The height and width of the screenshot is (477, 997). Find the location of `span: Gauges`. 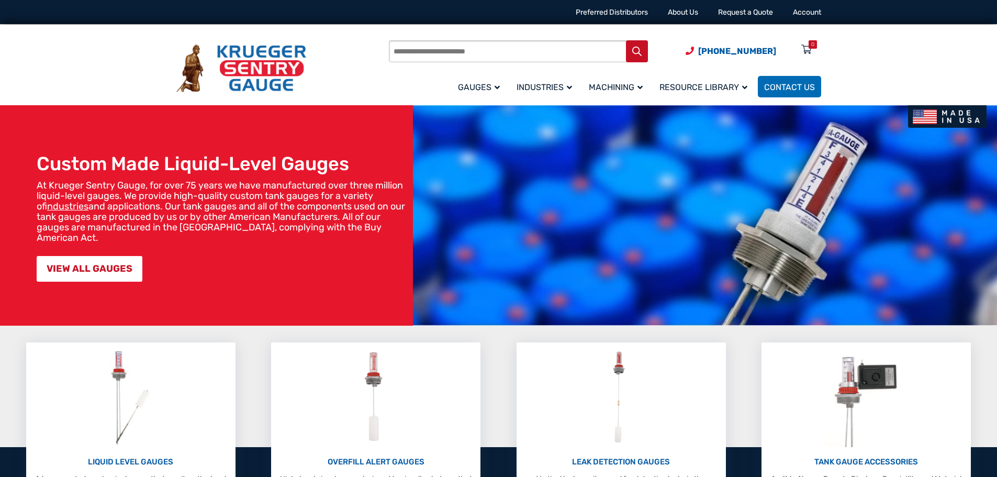

span: Gauges is located at coordinates (479, 87).